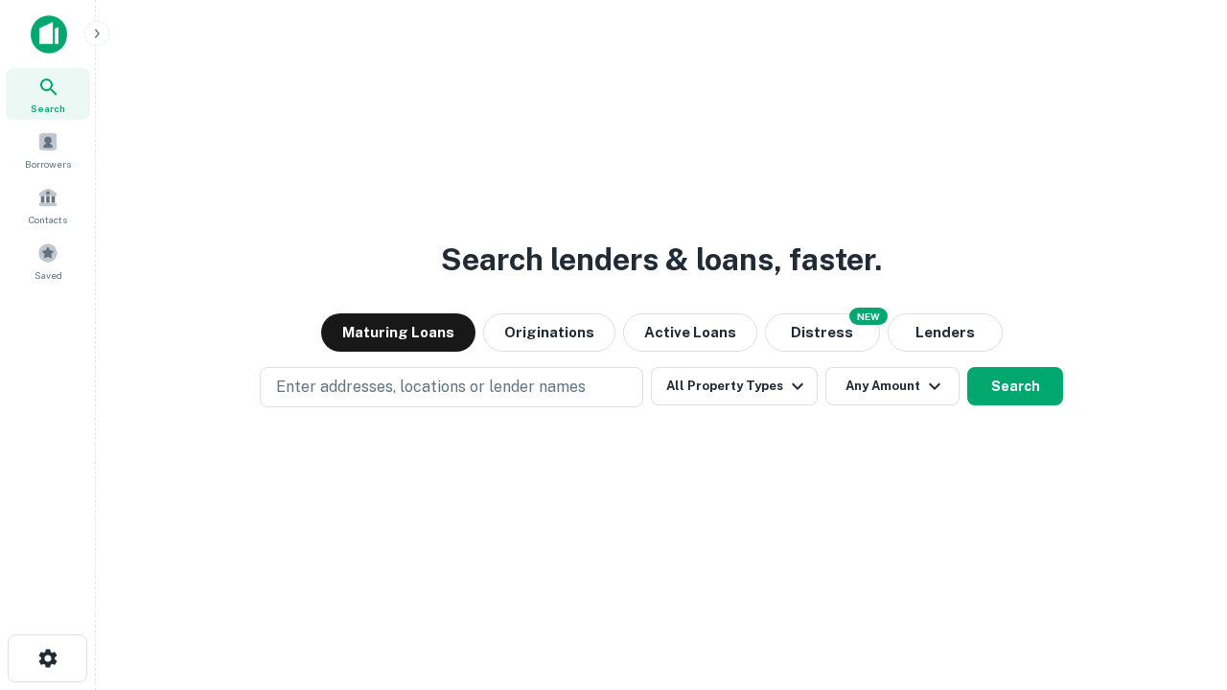 Image resolution: width=1227 pixels, height=690 pixels. I want to click on a: Borrowers, so click(48, 150).